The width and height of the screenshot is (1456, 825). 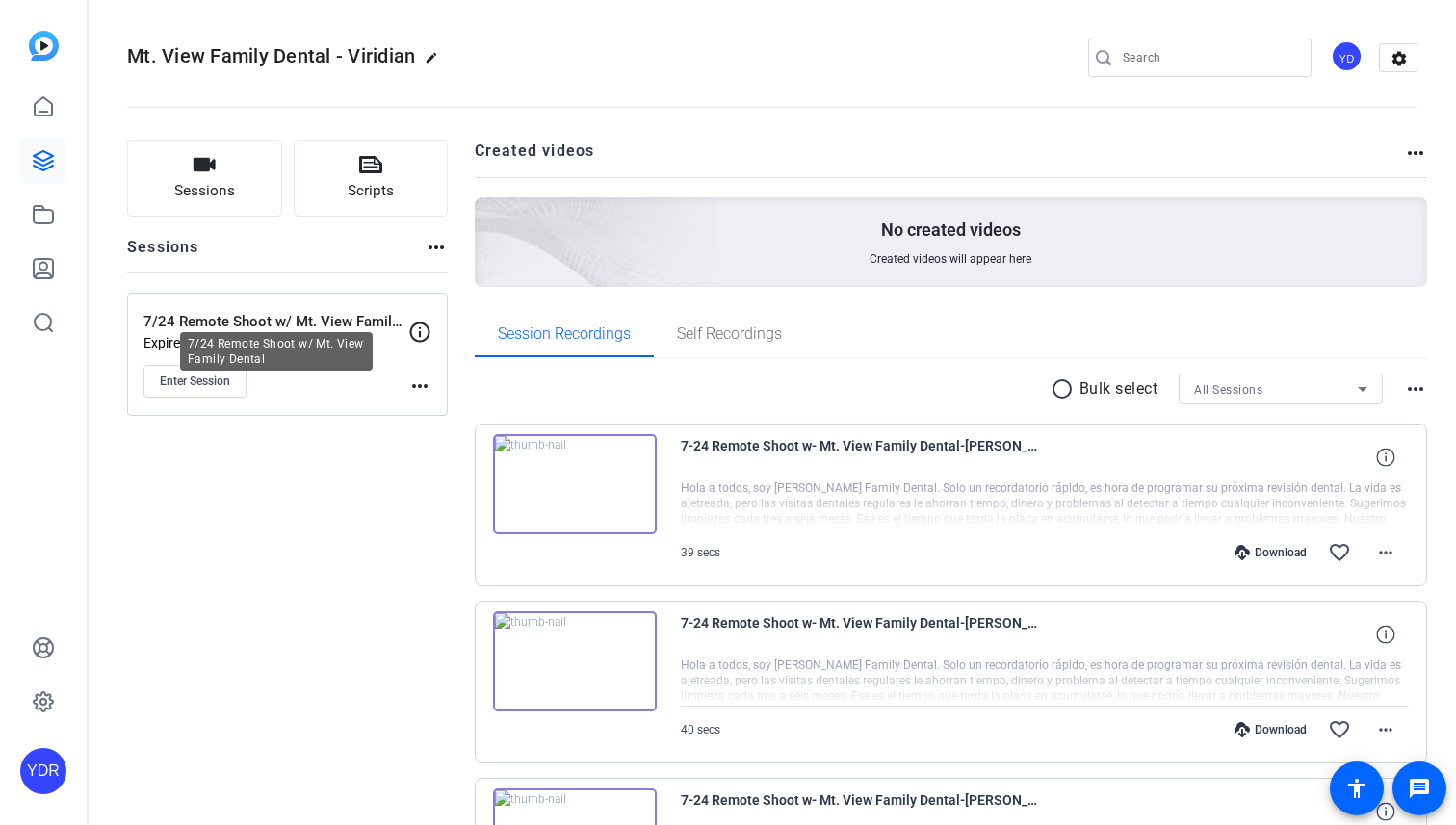 I want to click on button: Enter Session, so click(x=195, y=382).